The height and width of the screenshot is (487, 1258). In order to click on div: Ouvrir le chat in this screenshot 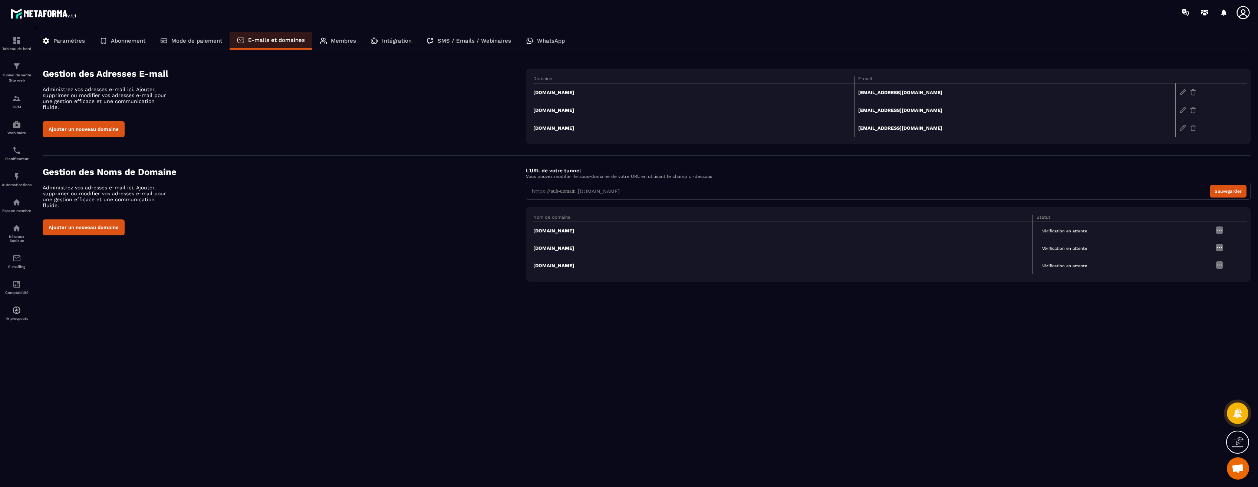, I will do `click(1238, 469)`.